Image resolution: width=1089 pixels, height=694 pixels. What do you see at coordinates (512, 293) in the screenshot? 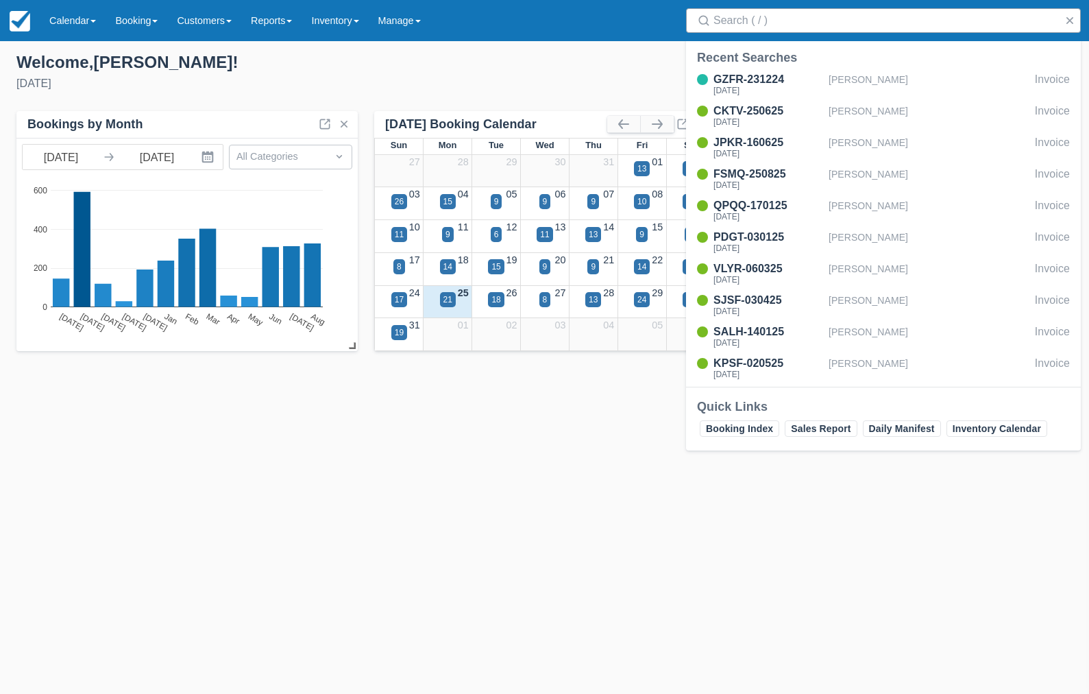
I see `a: 26` at bounding box center [512, 293].